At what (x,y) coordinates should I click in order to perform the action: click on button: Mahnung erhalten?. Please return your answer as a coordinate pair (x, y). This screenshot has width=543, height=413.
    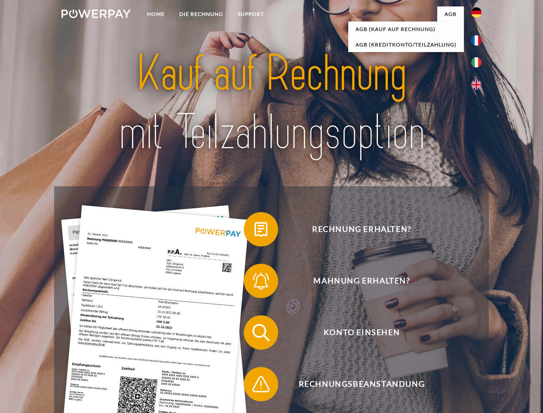
    Looking at the image, I should click on (355, 281).